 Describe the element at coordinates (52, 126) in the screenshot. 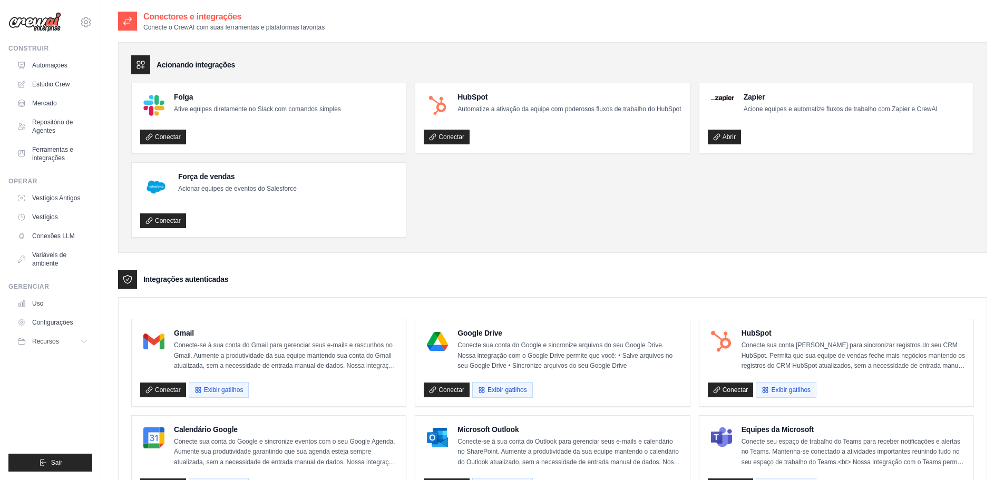

I see `a: Repositório de Agentes` at that location.